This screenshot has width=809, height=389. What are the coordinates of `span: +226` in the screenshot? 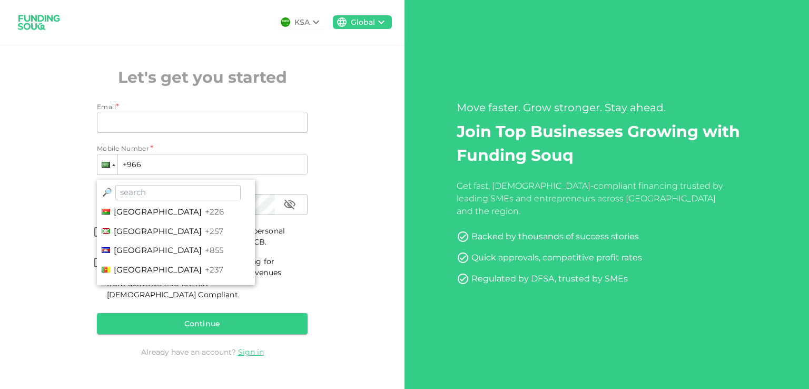 It's located at (214, 211).